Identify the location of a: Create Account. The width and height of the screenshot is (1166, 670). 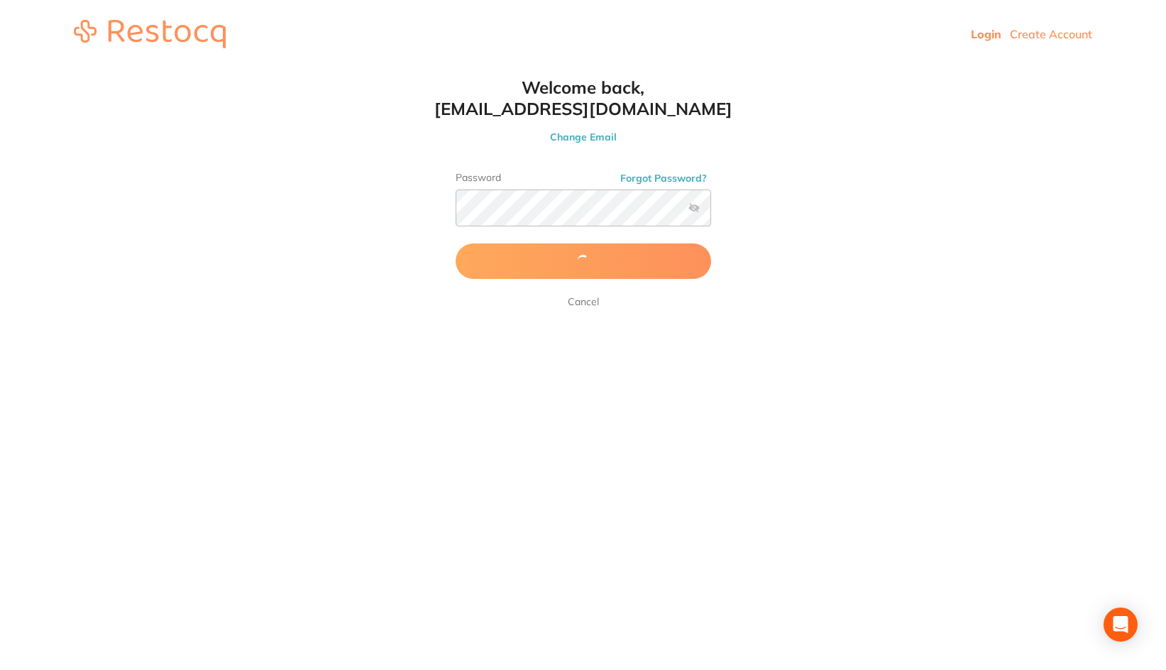
(1051, 34).